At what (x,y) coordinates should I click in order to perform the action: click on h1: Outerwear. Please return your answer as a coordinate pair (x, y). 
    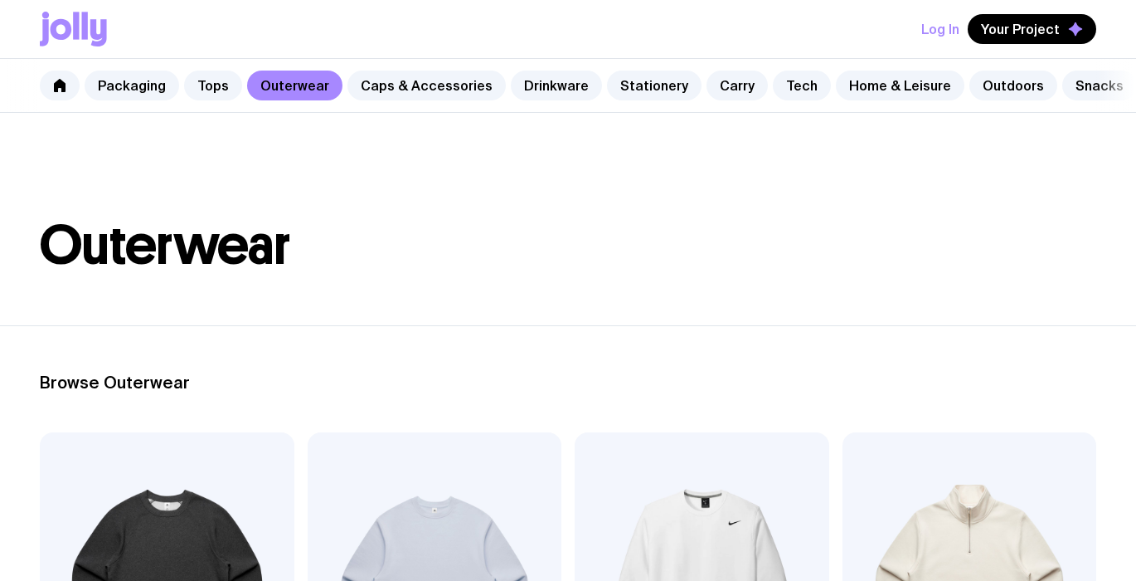
    Looking at the image, I should click on (568, 246).